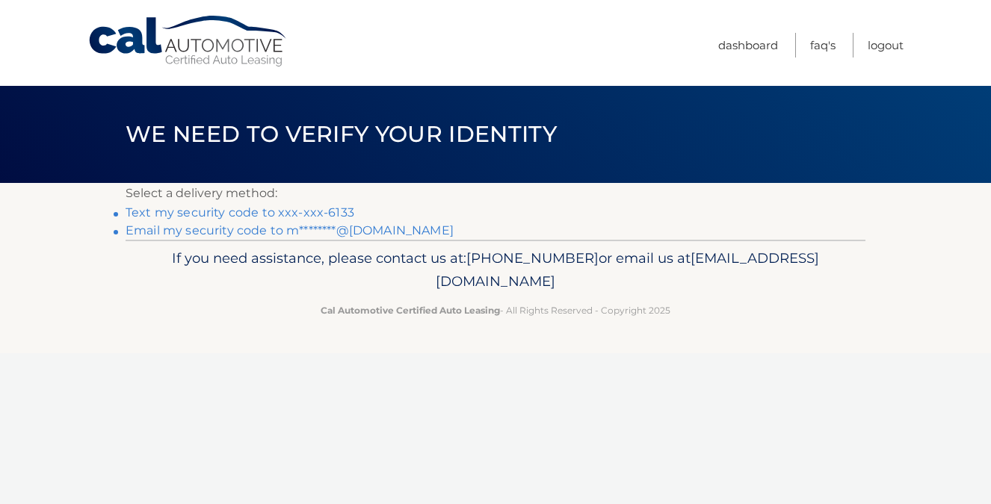 This screenshot has height=504, width=991. What do you see at coordinates (188, 41) in the screenshot?
I see `a: Cal Automotive` at bounding box center [188, 41].